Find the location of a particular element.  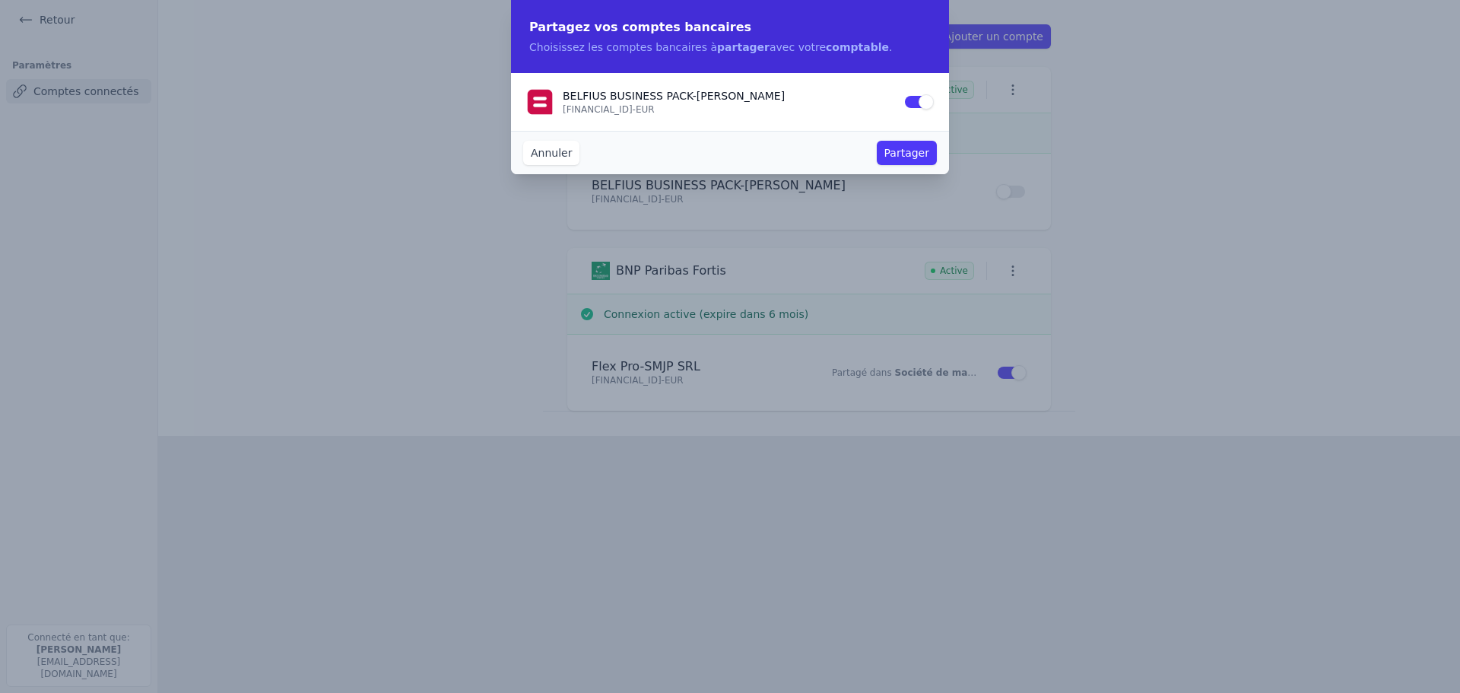

strong: comptable is located at coordinates (857, 47).